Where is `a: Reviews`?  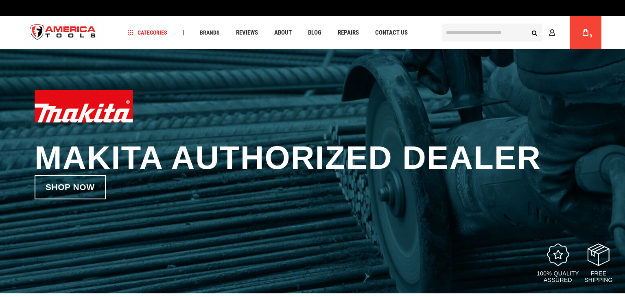
a: Reviews is located at coordinates (247, 33).